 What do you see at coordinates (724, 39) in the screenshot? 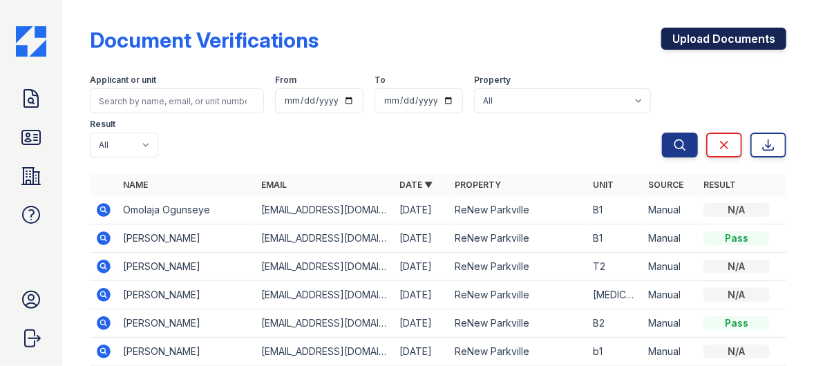
I see `a: Upload Documents` at bounding box center [724, 39].